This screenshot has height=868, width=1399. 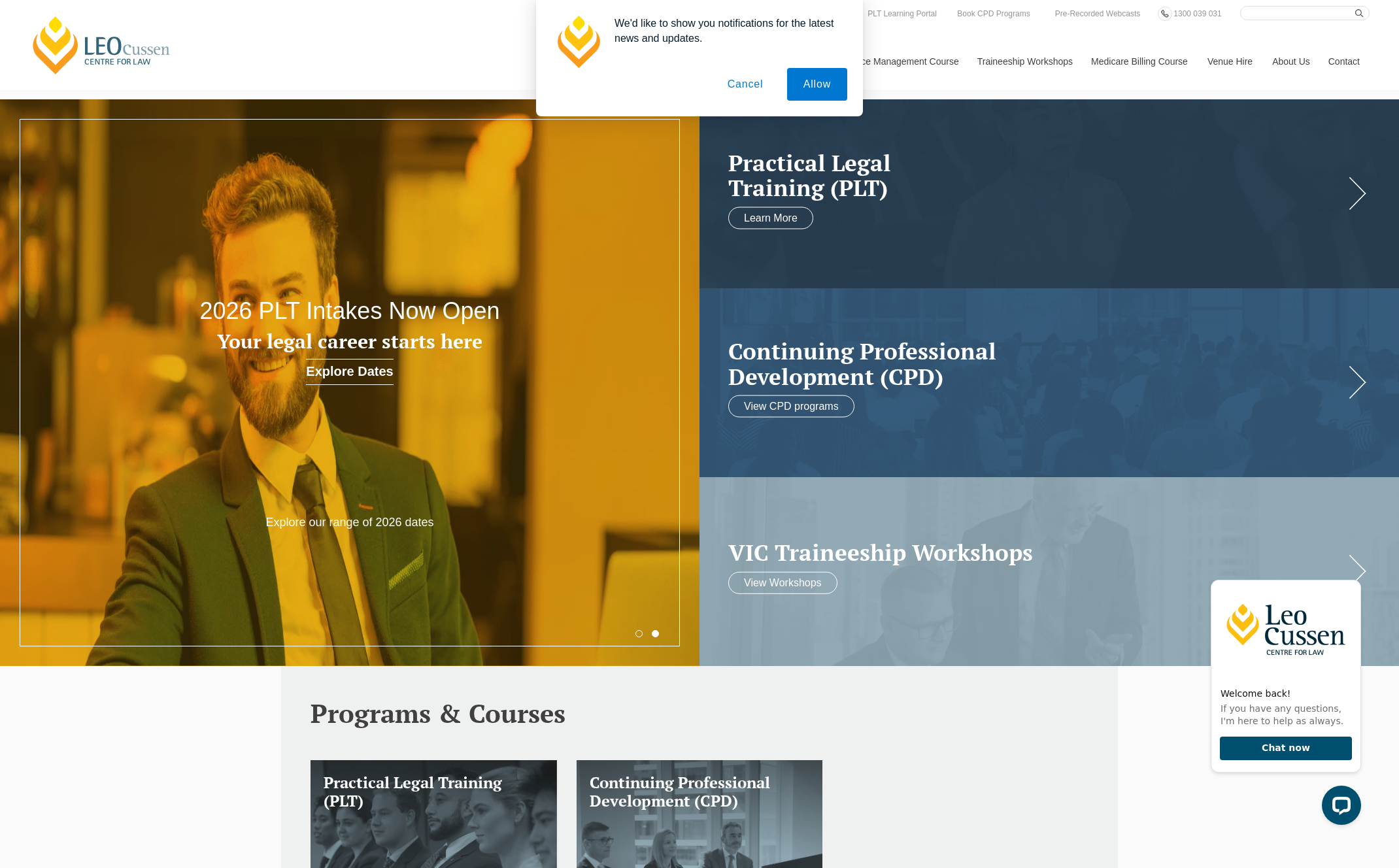 What do you see at coordinates (700, 793) in the screenshot?
I see `h3: Continuing Professional Development (CPD)` at bounding box center [700, 793].